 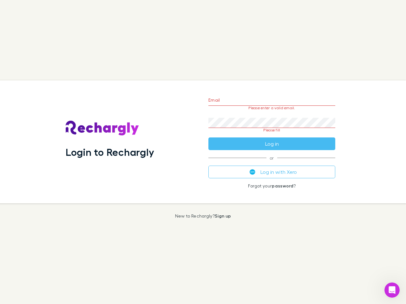 I want to click on p: Please fill, so click(x=272, y=130).